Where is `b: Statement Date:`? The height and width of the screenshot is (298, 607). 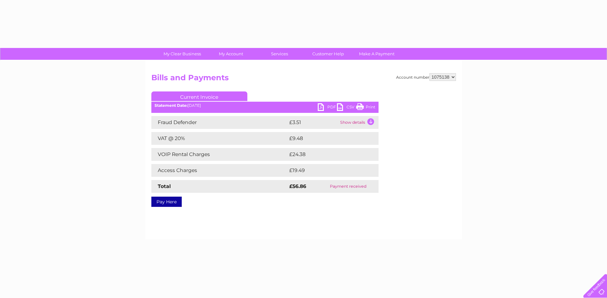 b: Statement Date: is located at coordinates (171, 105).